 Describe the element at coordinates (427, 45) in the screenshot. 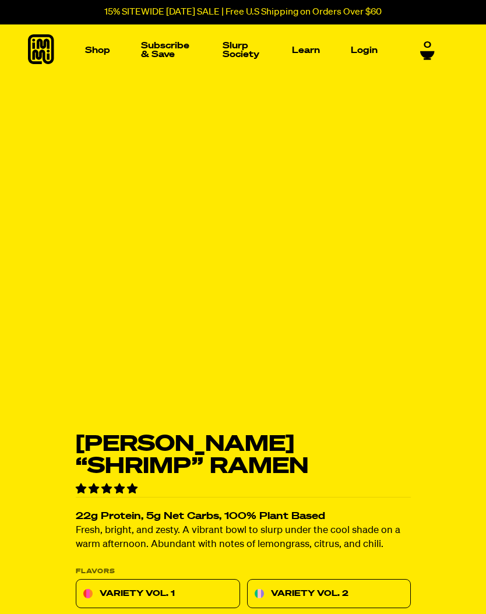

I see `span: 0` at that location.